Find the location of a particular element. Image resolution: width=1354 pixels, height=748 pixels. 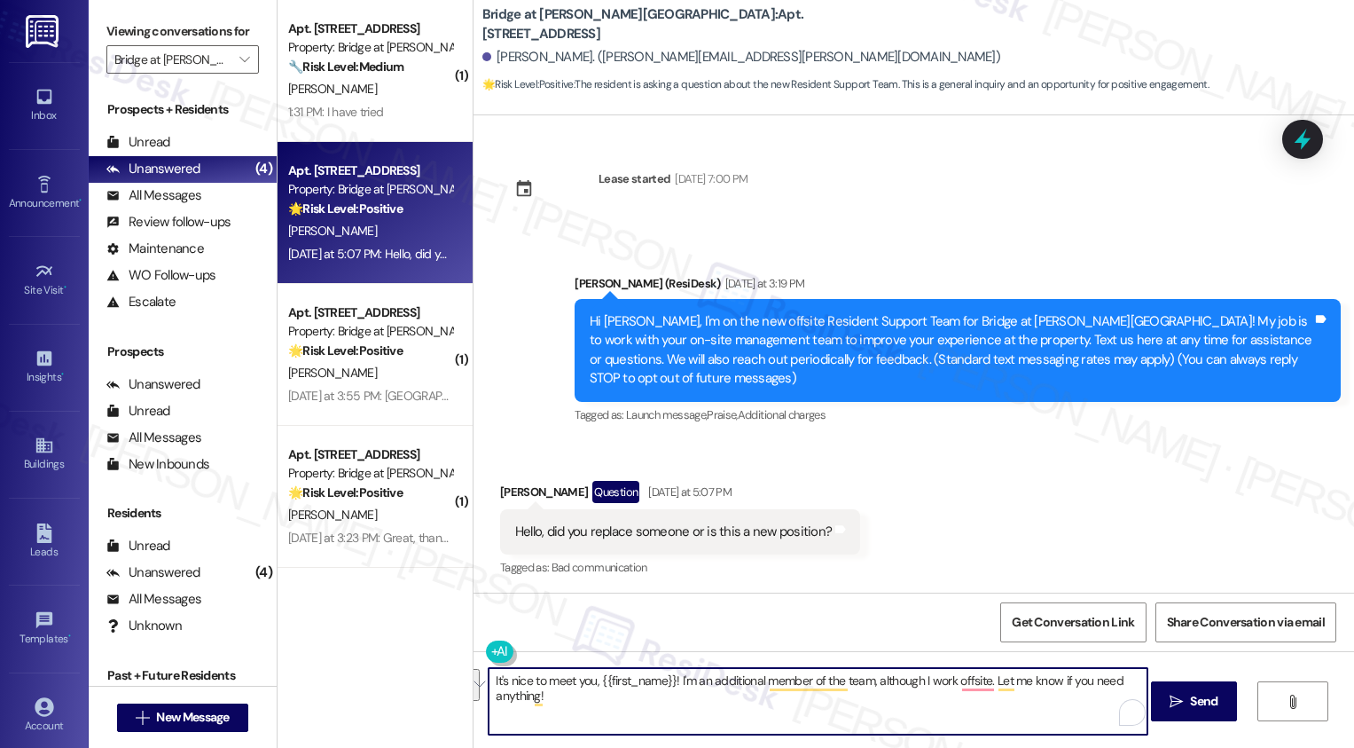

div: Question is located at coordinates (615, 491).